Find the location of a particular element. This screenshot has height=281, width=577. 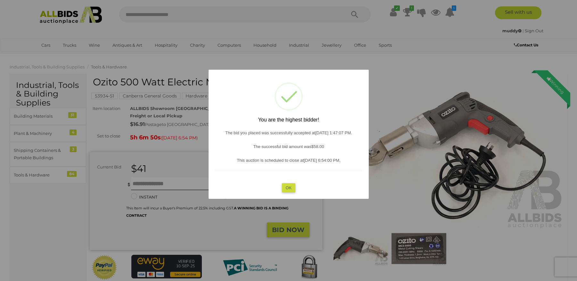

p: This auction is scheduled to close at . is located at coordinates (288, 160).